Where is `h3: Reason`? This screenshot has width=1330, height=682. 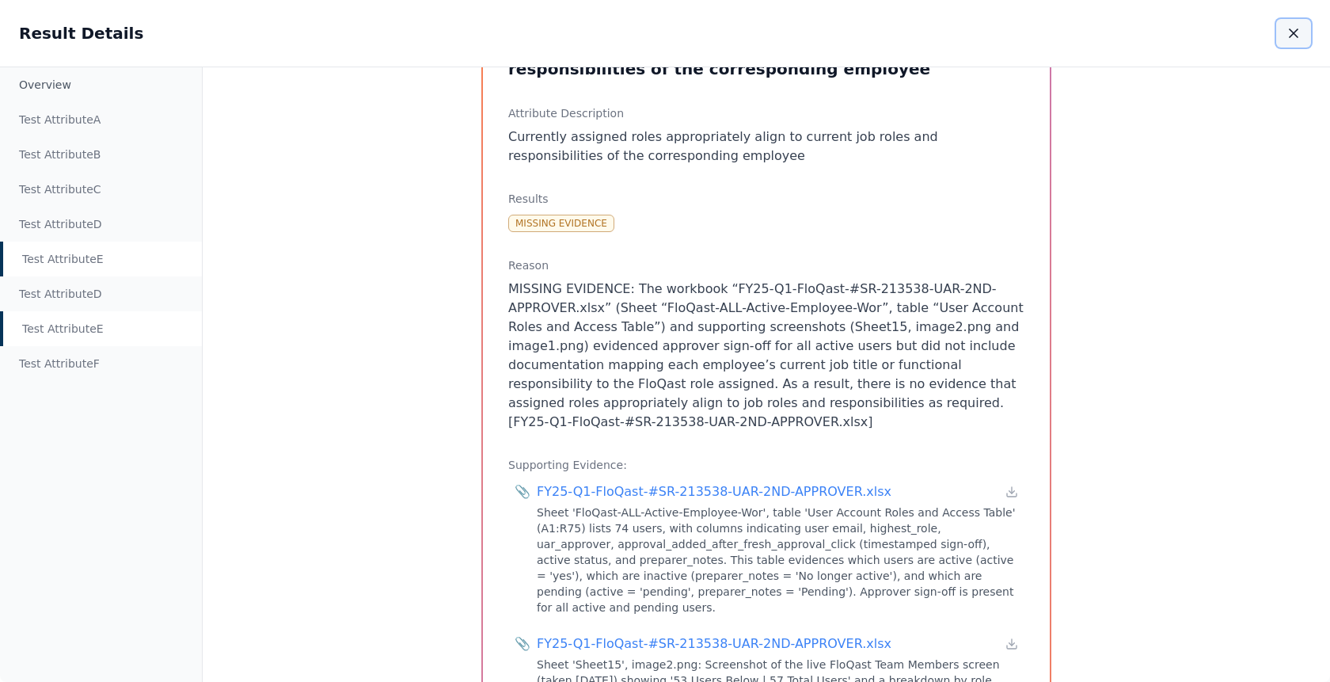
h3: Reason is located at coordinates (767, 265).